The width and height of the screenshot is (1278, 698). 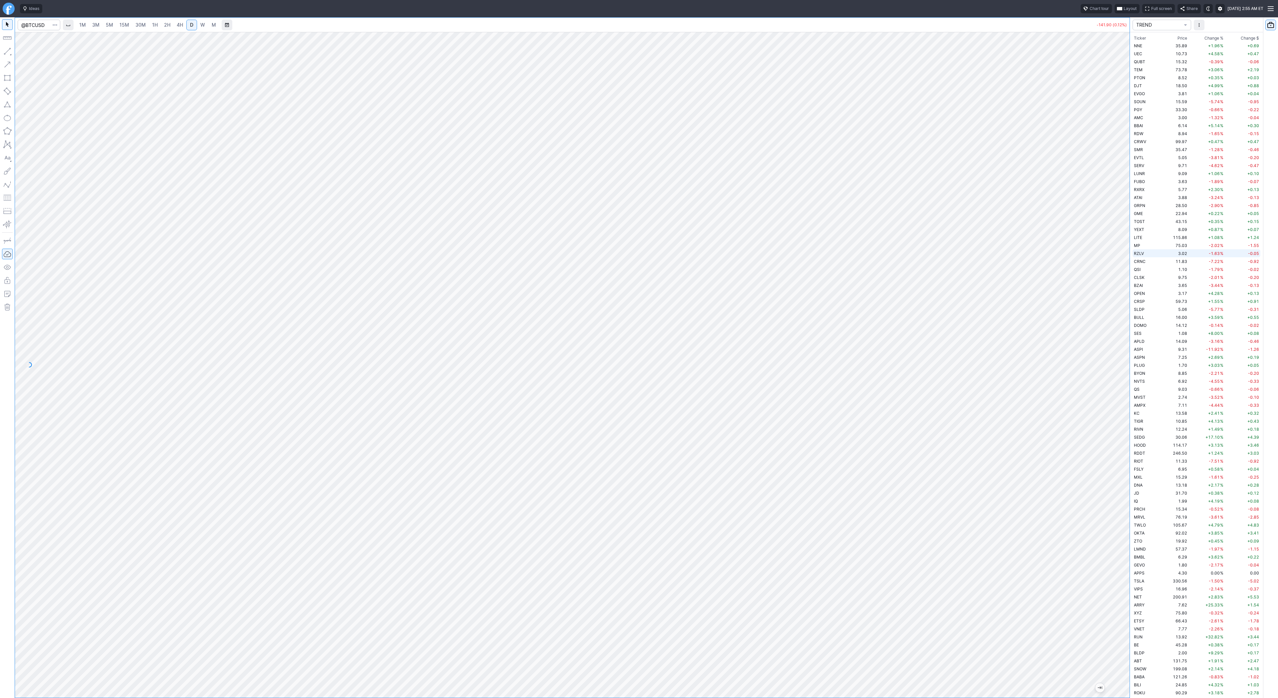 I want to click on td: 6.92, so click(x=1174, y=381).